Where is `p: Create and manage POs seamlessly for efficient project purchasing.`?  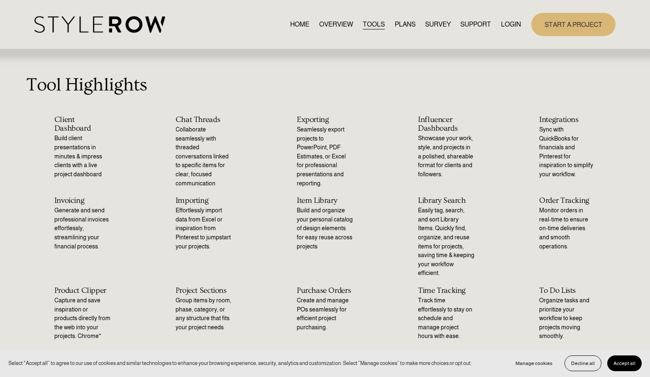 p: Create and manage POs seamlessly for efficient project purchasing. is located at coordinates (325, 314).